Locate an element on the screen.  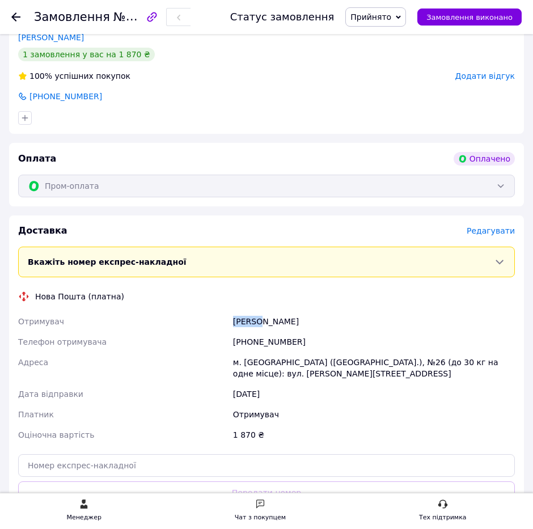
div: Нова Пошта (платна) is located at coordinates (79, 296).